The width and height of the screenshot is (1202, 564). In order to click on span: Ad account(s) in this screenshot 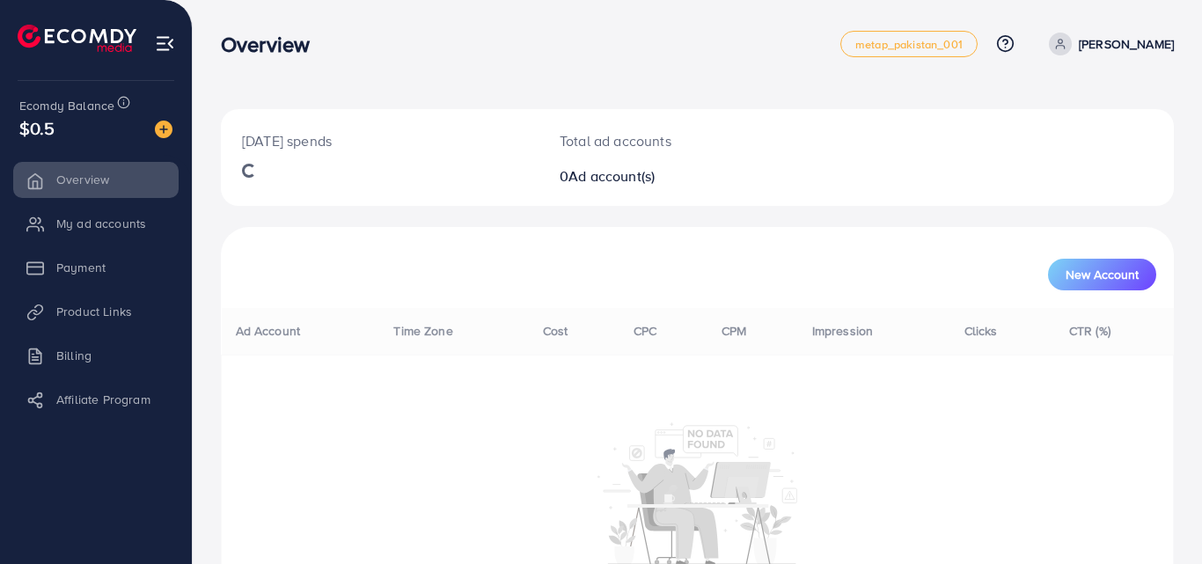, I will do `click(612, 176)`.